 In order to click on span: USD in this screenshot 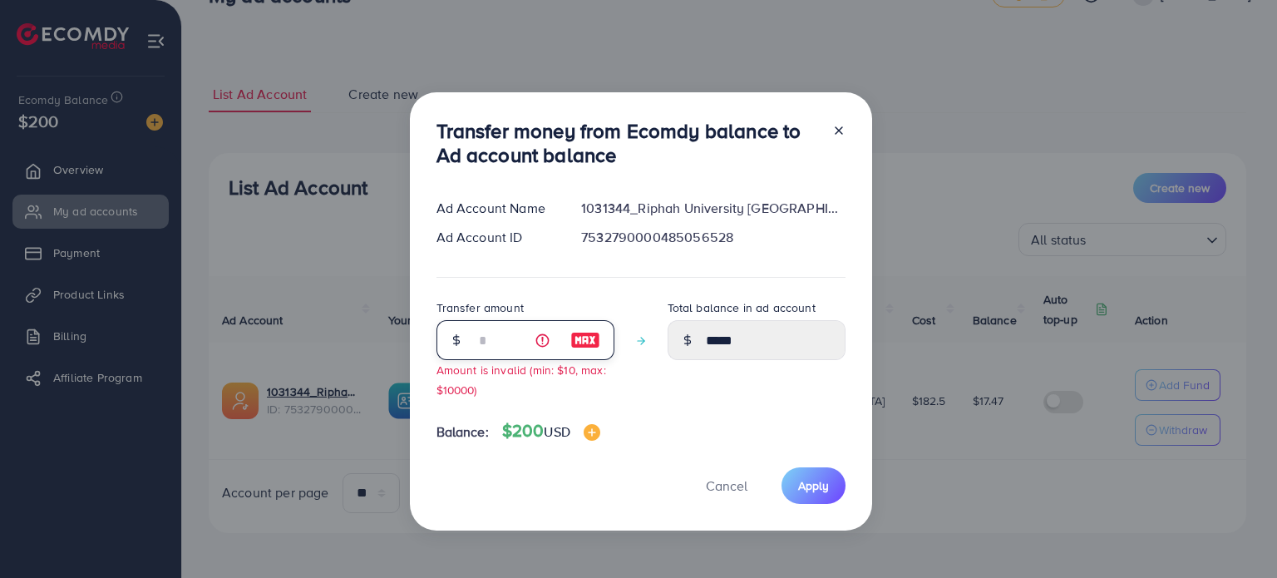, I will do `click(556, 432)`.